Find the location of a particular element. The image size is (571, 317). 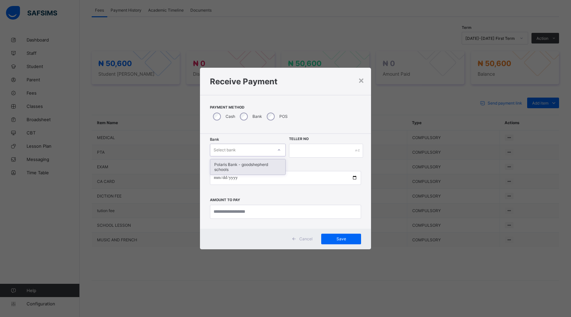

span: Cancel is located at coordinates (306, 239).